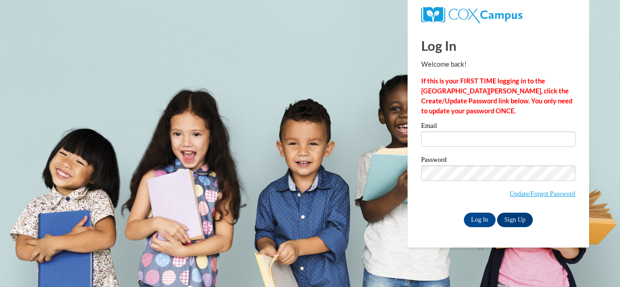 The width and height of the screenshot is (620, 287). I want to click on a: Sign Up, so click(515, 220).